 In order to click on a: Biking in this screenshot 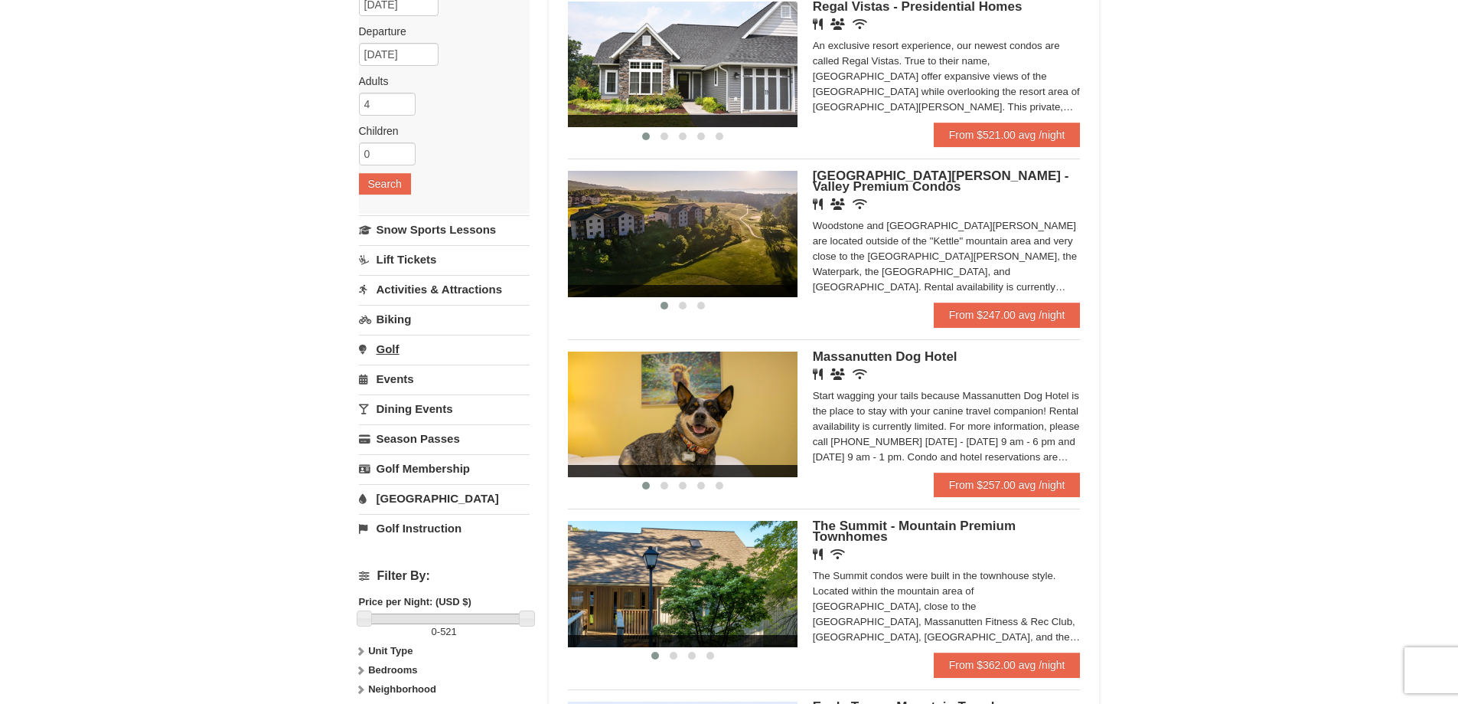, I will do `click(444, 318)`.